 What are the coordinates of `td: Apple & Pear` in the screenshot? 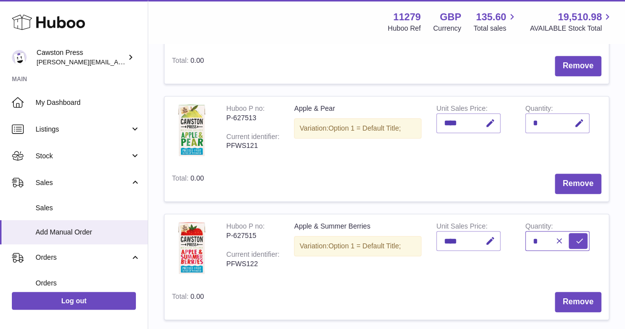 It's located at (358, 131).